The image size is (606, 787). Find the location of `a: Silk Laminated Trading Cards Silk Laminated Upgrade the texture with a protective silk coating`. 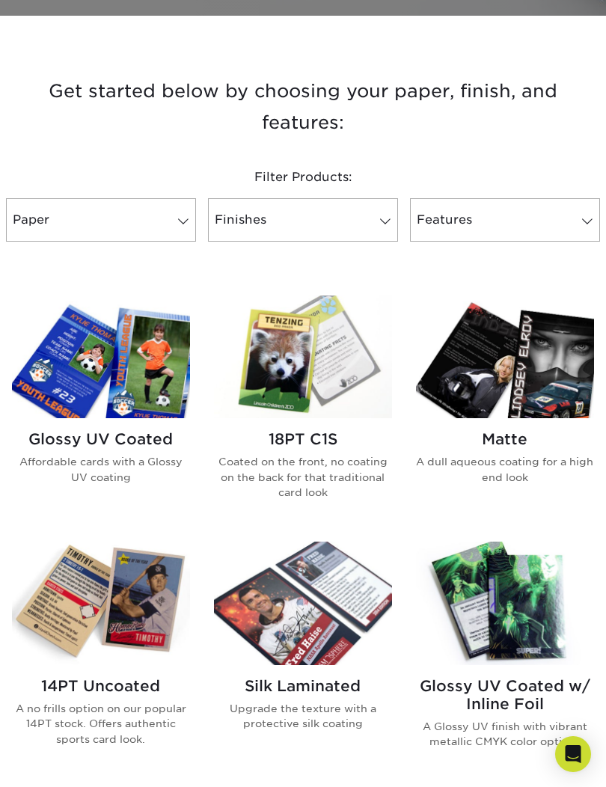

a: Silk Laminated Trading Cards Silk Laminated Upgrade the texture with a protective silk coating is located at coordinates (303, 657).